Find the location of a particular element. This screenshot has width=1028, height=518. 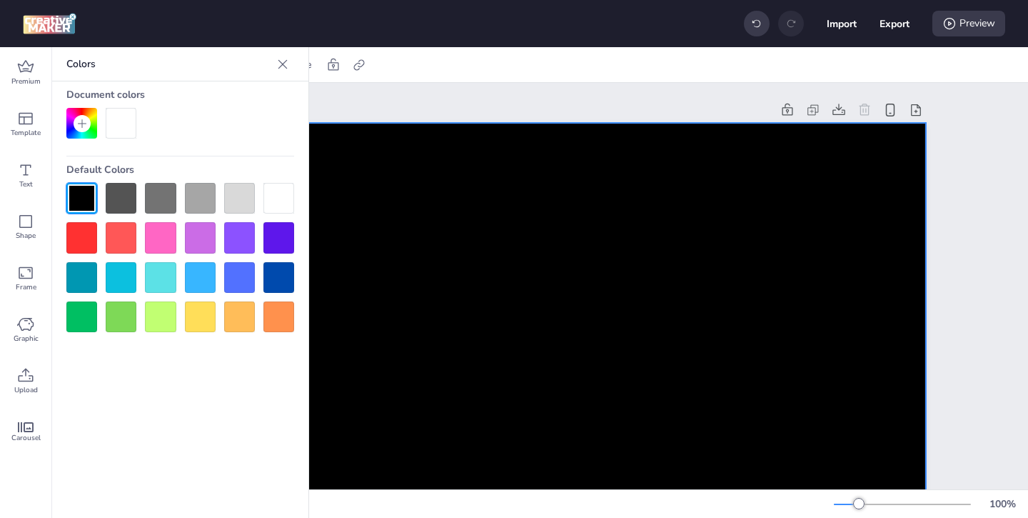

button: Export is located at coordinates (894, 24).